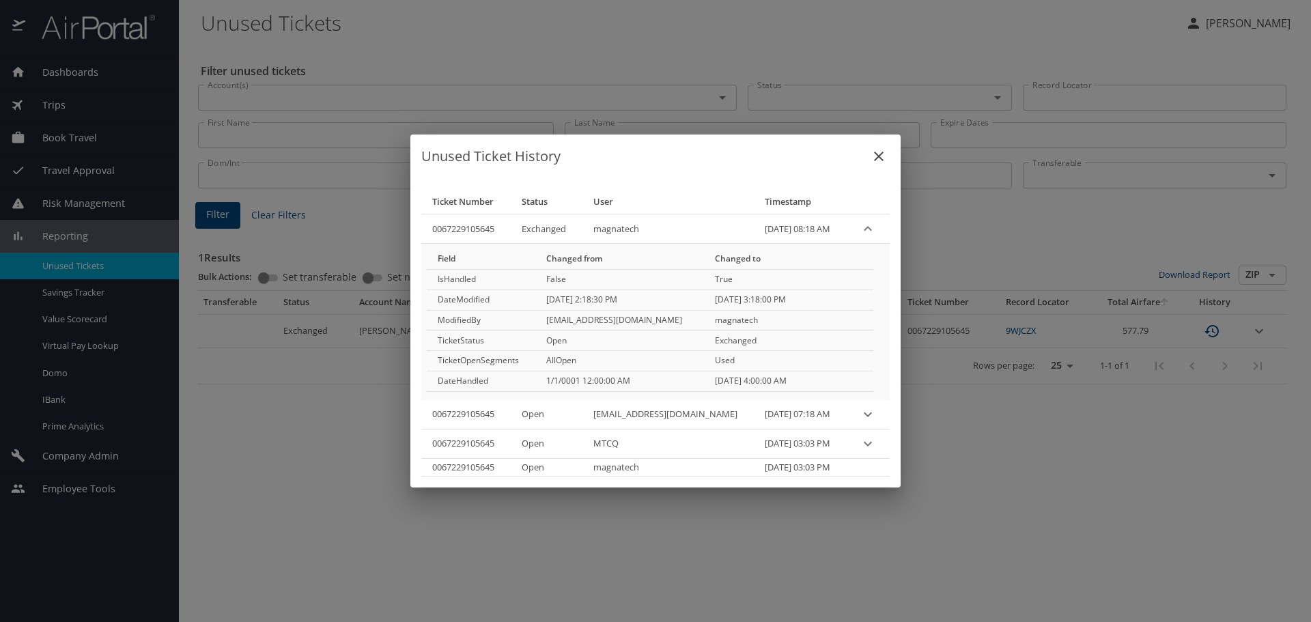  Describe the element at coordinates (668, 444) in the screenshot. I see `td: MTCQ` at that location.